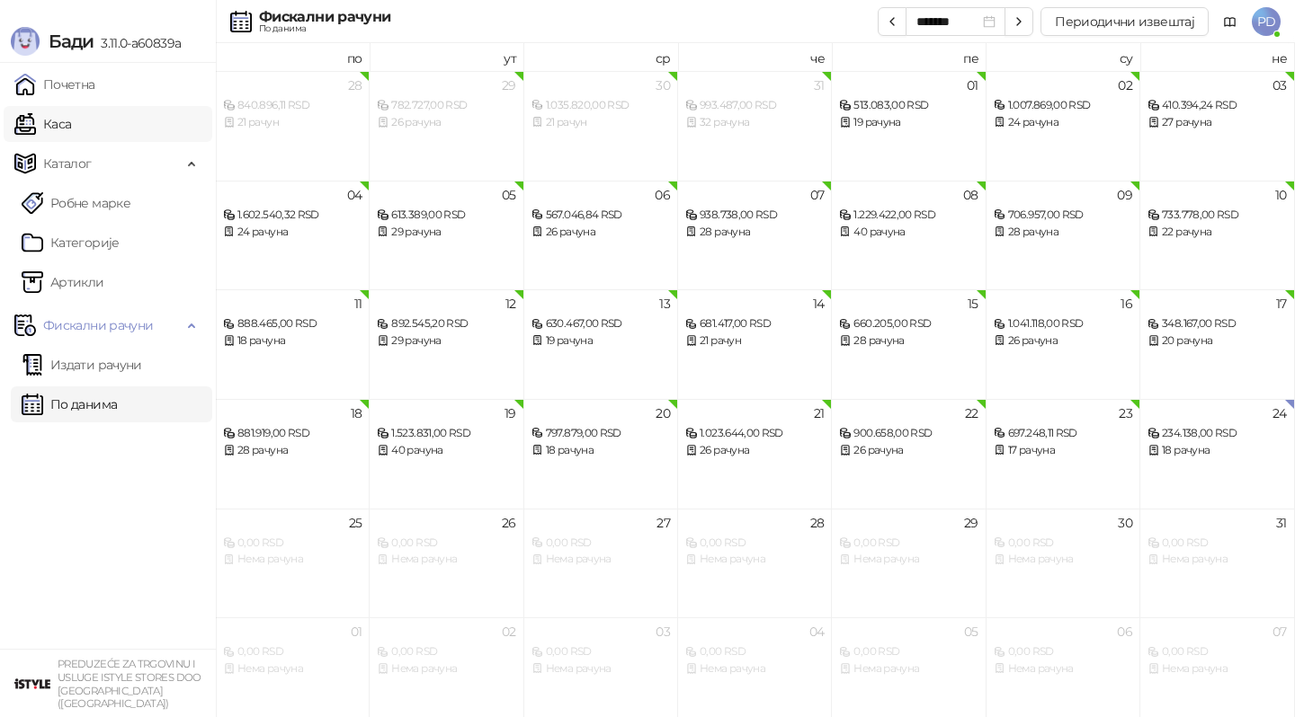  I want to click on td: 2025-08-13, so click(601, 344).